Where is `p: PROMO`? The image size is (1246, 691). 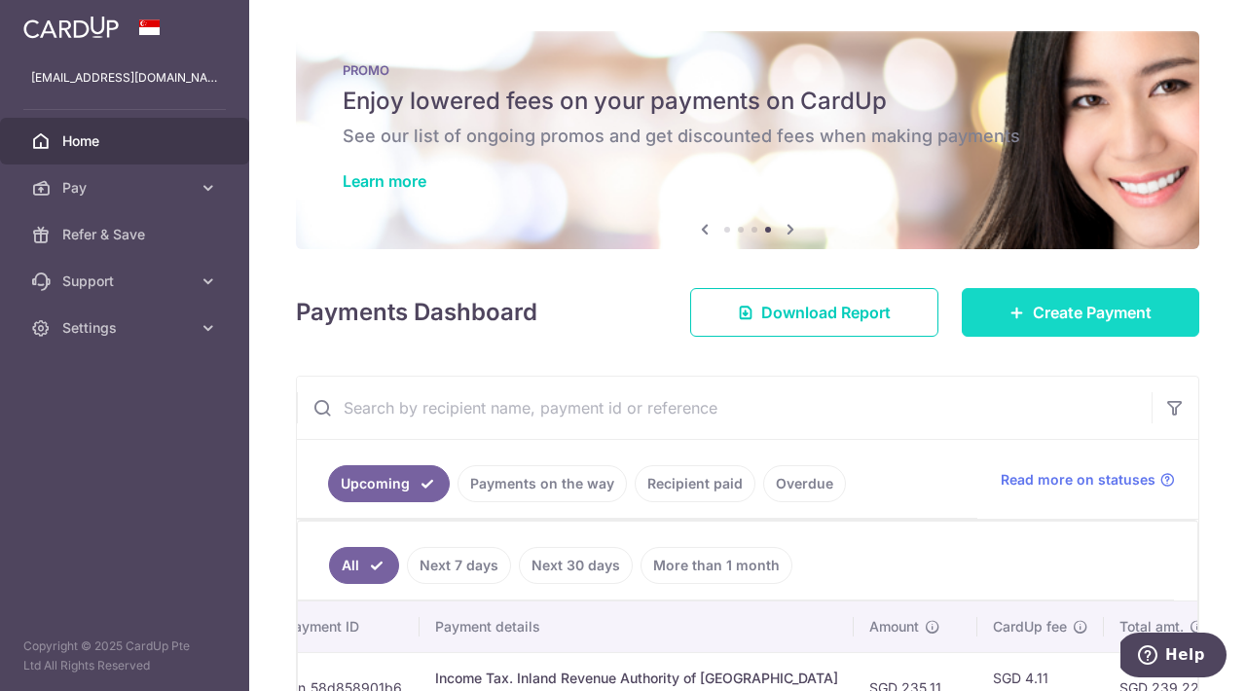 p: PROMO is located at coordinates (748, 70).